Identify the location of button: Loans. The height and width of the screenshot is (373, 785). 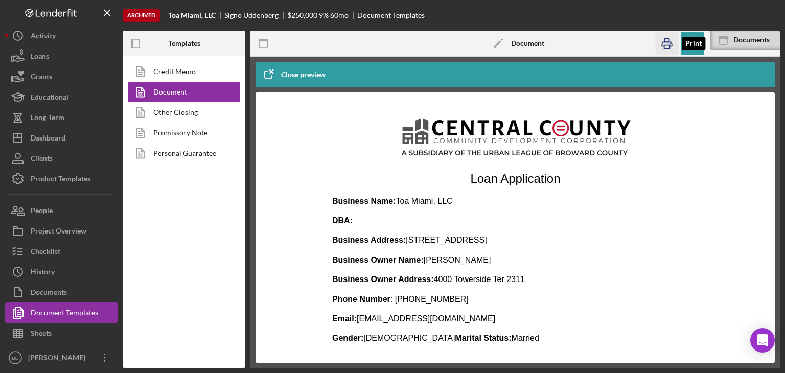
(61, 56).